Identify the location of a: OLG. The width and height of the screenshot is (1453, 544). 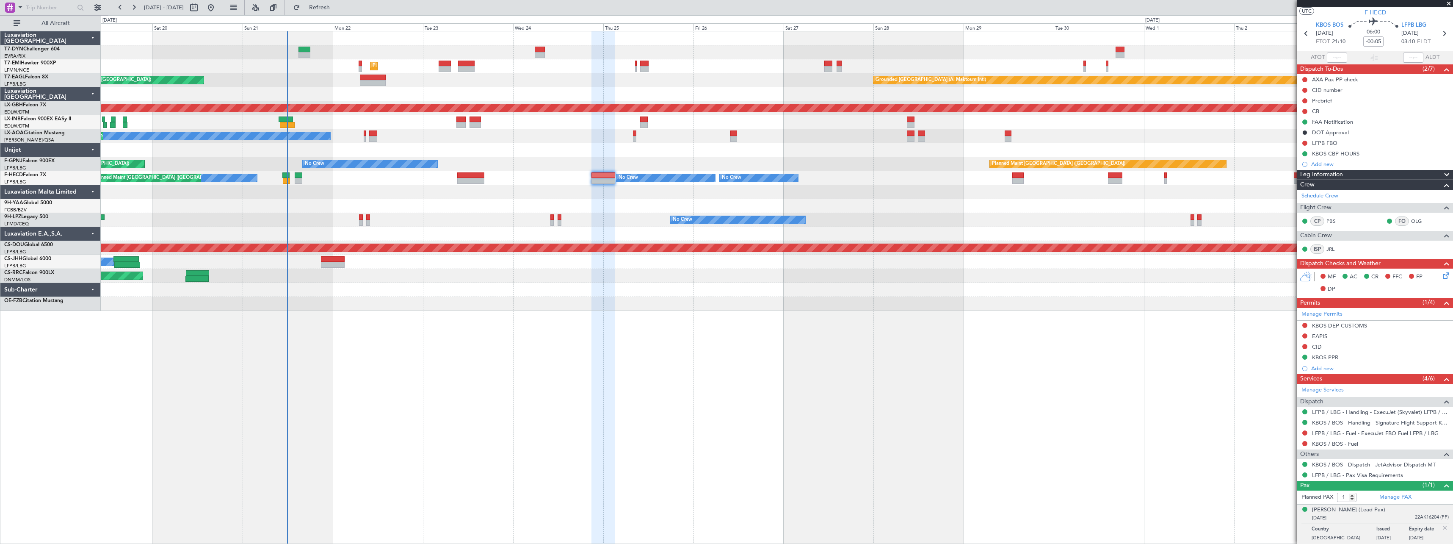
(1421, 221).